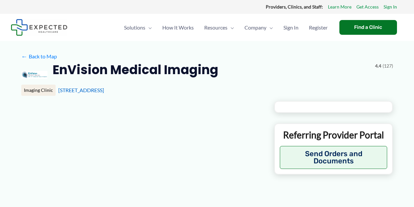 This screenshot has height=207, width=414. What do you see at coordinates (216, 28) in the screenshot?
I see `span: Resources` at bounding box center [216, 28].